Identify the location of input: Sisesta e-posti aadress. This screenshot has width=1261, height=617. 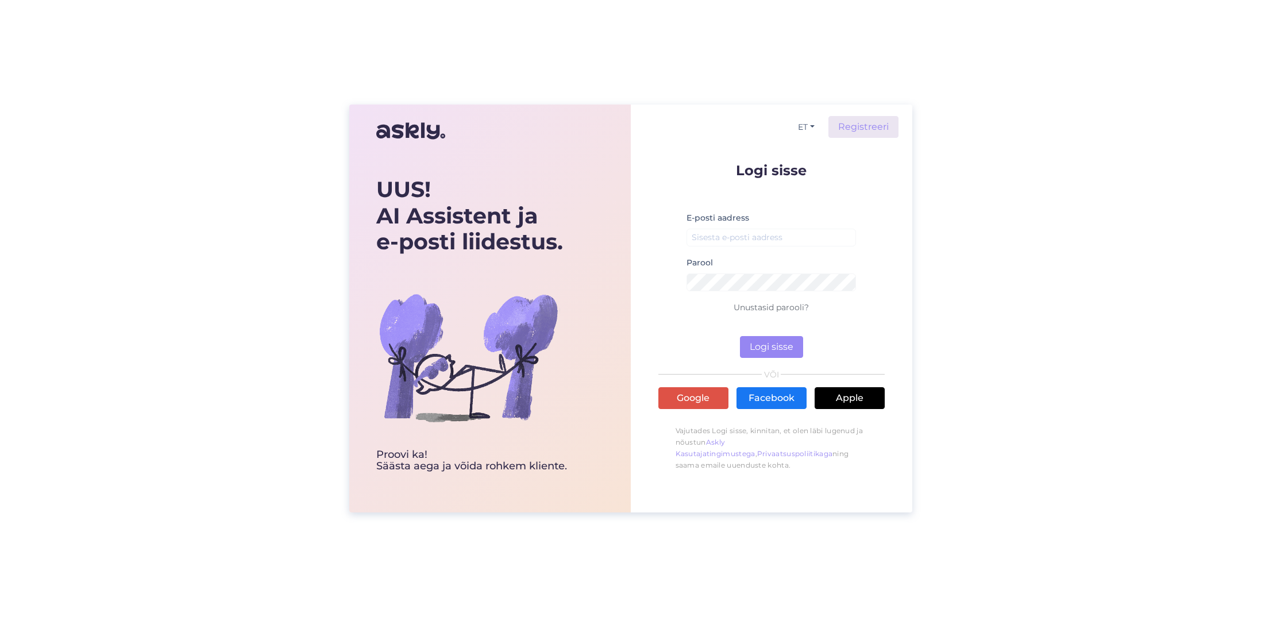
(772, 237).